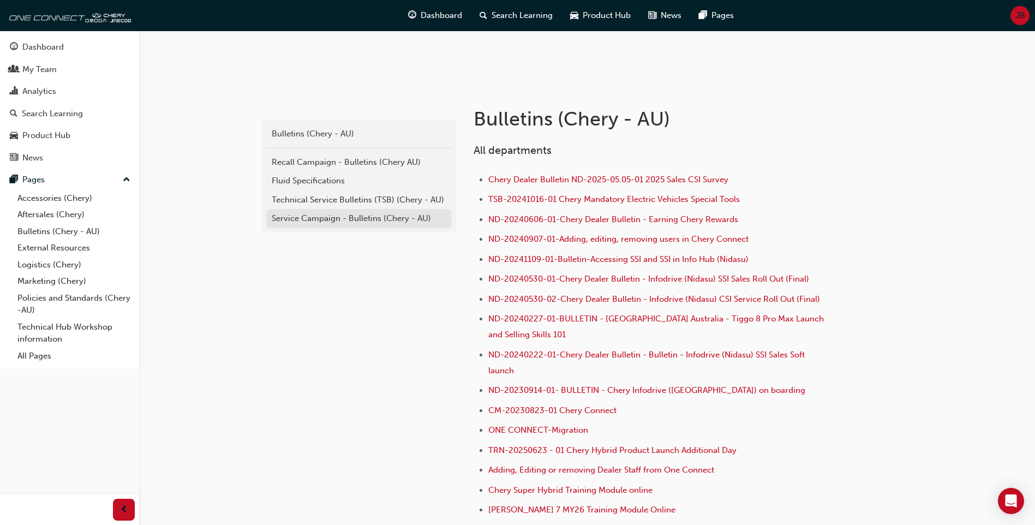  I want to click on div: Service Campaign - Bulletins (Chery - AU), so click(359, 218).